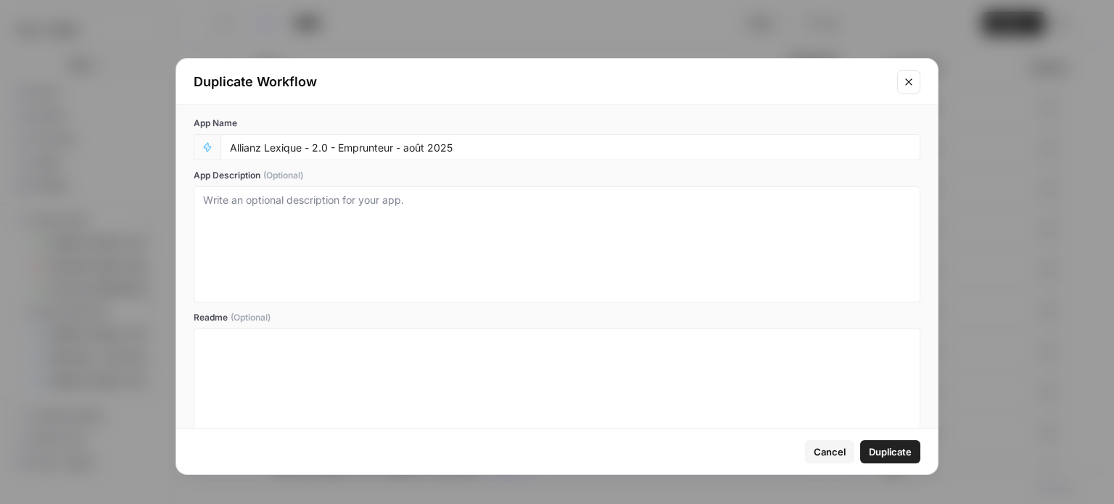 This screenshot has width=1114, height=504. What do you see at coordinates (557, 123) in the screenshot?
I see `label: App Name` at bounding box center [557, 123].